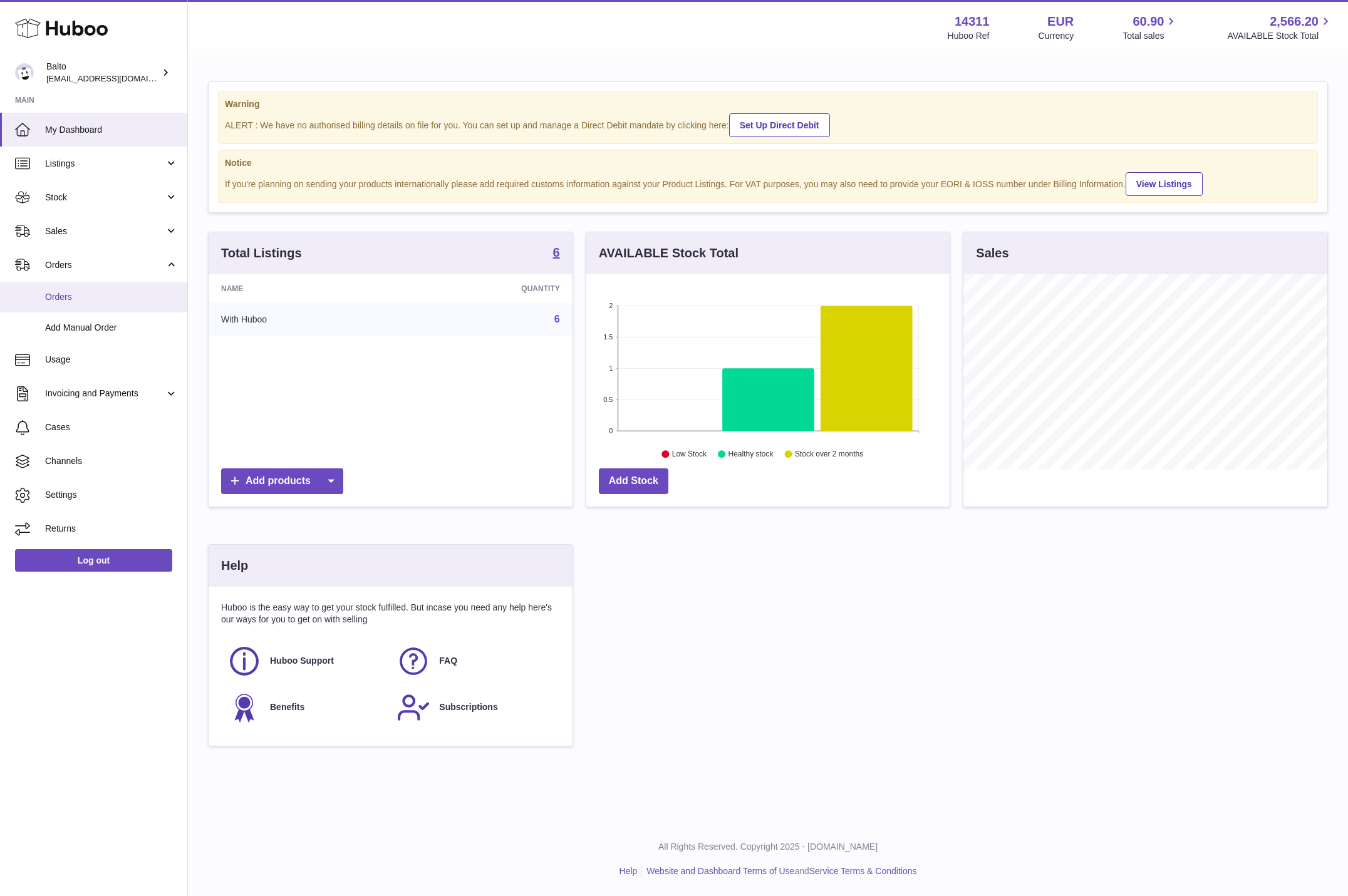 This screenshot has height=896, width=1348. I want to click on span: Total sales, so click(1150, 36).